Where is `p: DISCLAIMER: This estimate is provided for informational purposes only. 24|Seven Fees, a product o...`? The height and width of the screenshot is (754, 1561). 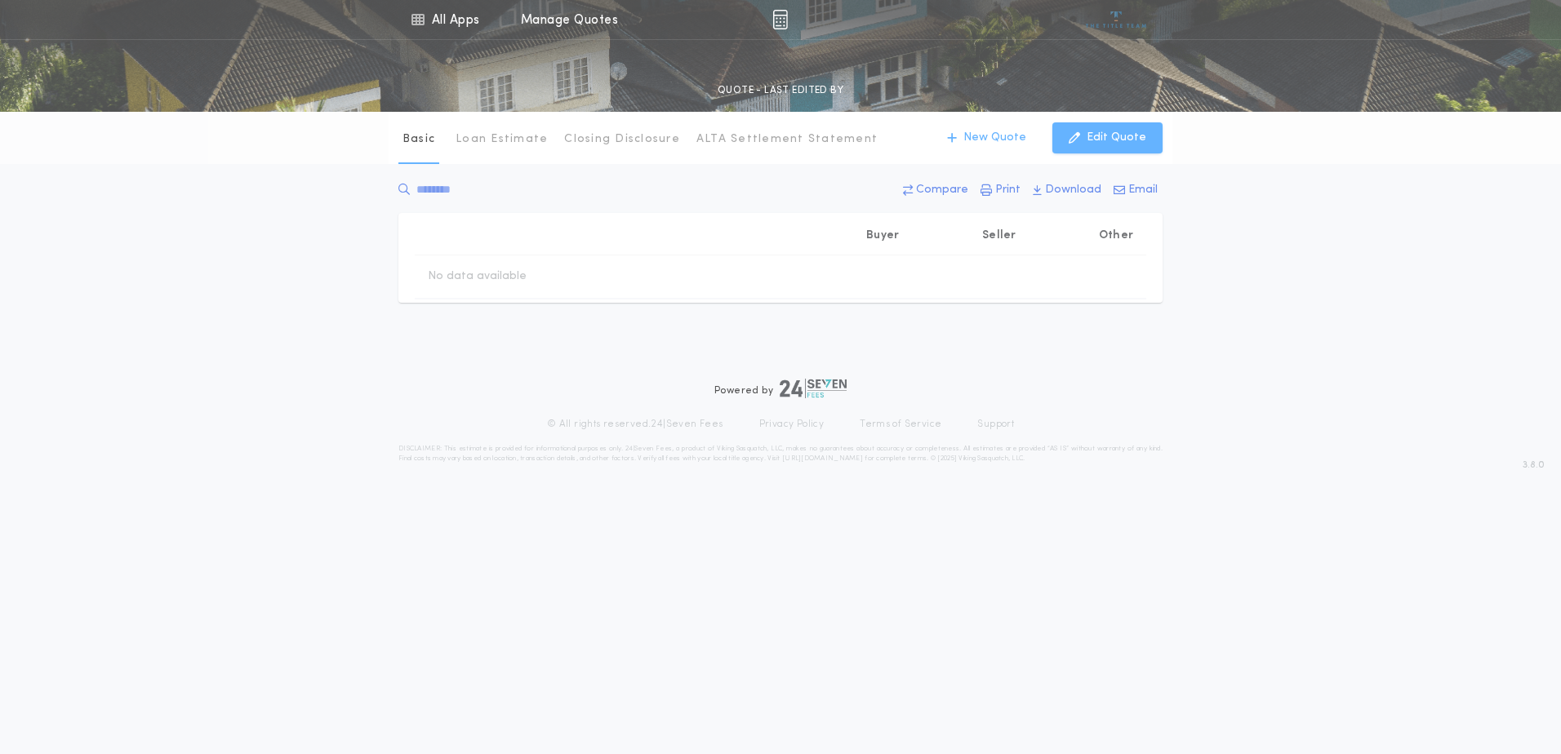 p: DISCLAIMER: This estimate is provided for informational purposes only. 24|Seven Fees, a product o... is located at coordinates (780, 454).